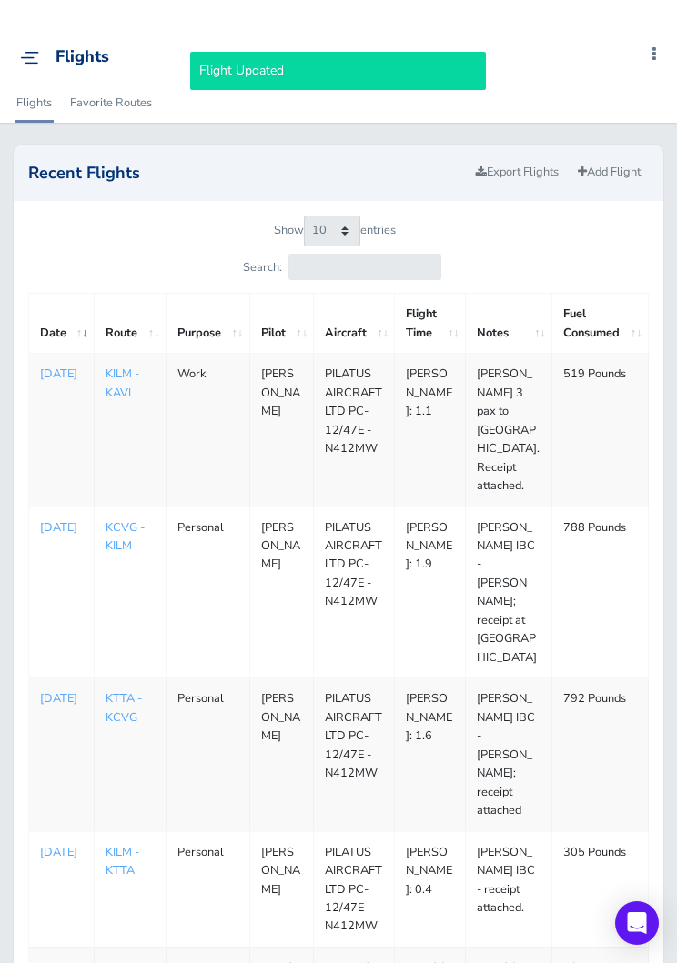  Describe the element at coordinates (124, 708) in the screenshot. I see `a: KTTA - KCVG` at that location.